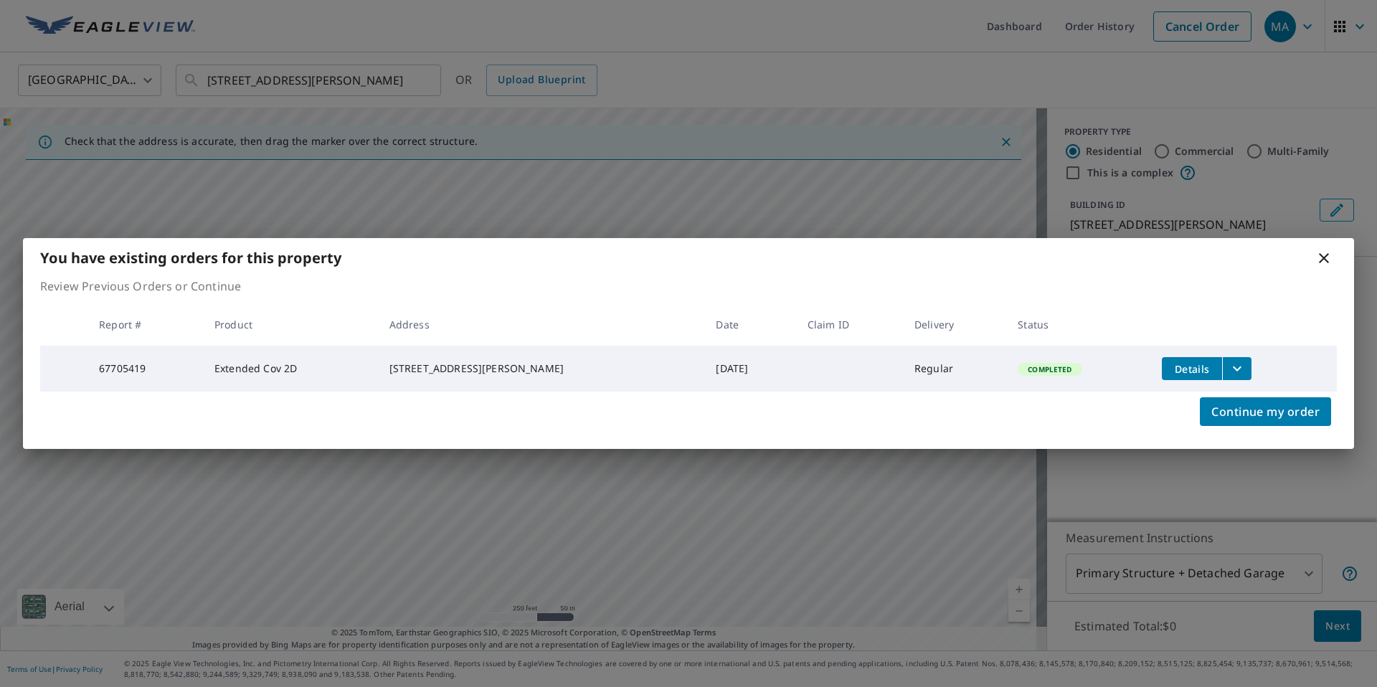  I want to click on span: Completed, so click(1050, 369).